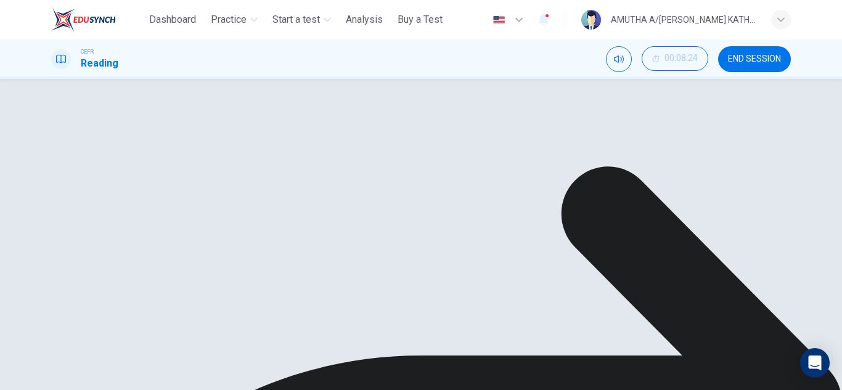  I want to click on span: Dashboard, so click(173, 20).